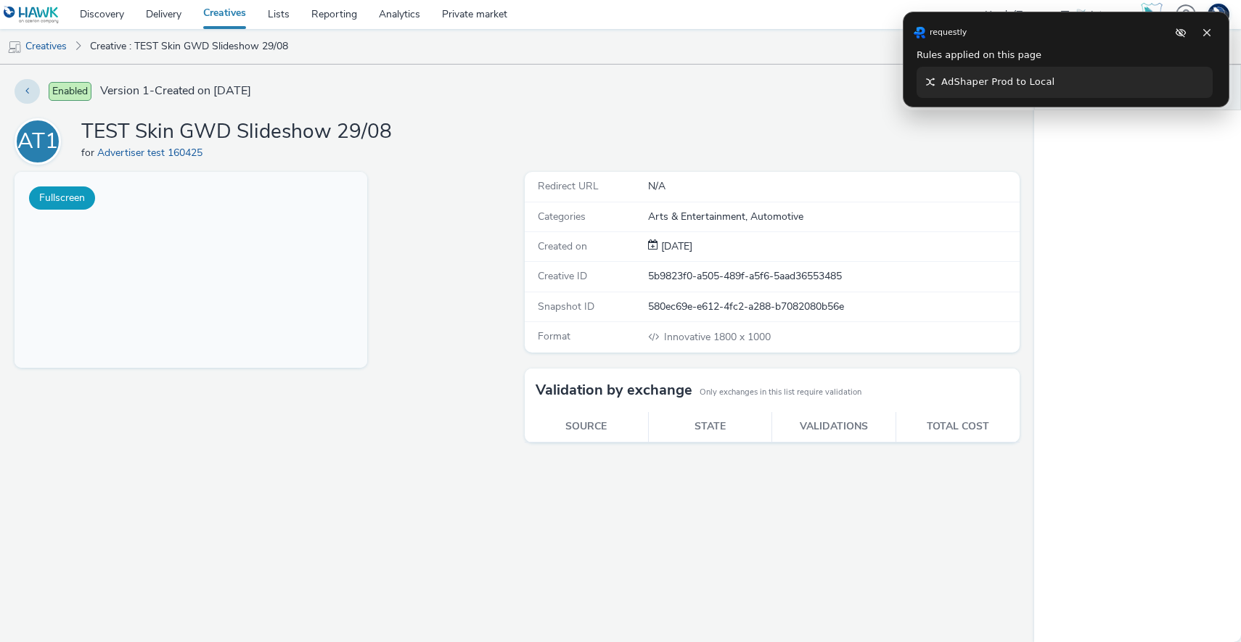 Image resolution: width=1241 pixels, height=642 pixels. Describe the element at coordinates (38, 141) in the screenshot. I see `div: AT1` at that location.